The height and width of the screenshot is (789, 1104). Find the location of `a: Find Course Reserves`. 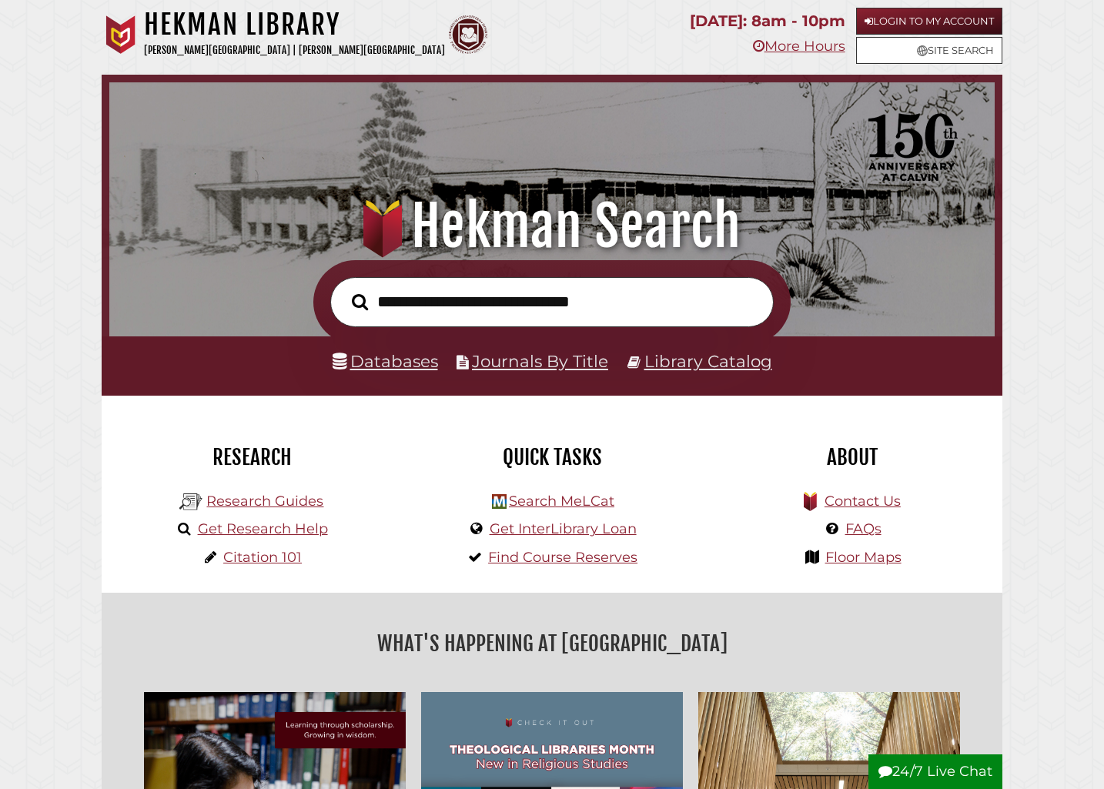

a: Find Course Reserves is located at coordinates (563, 557).